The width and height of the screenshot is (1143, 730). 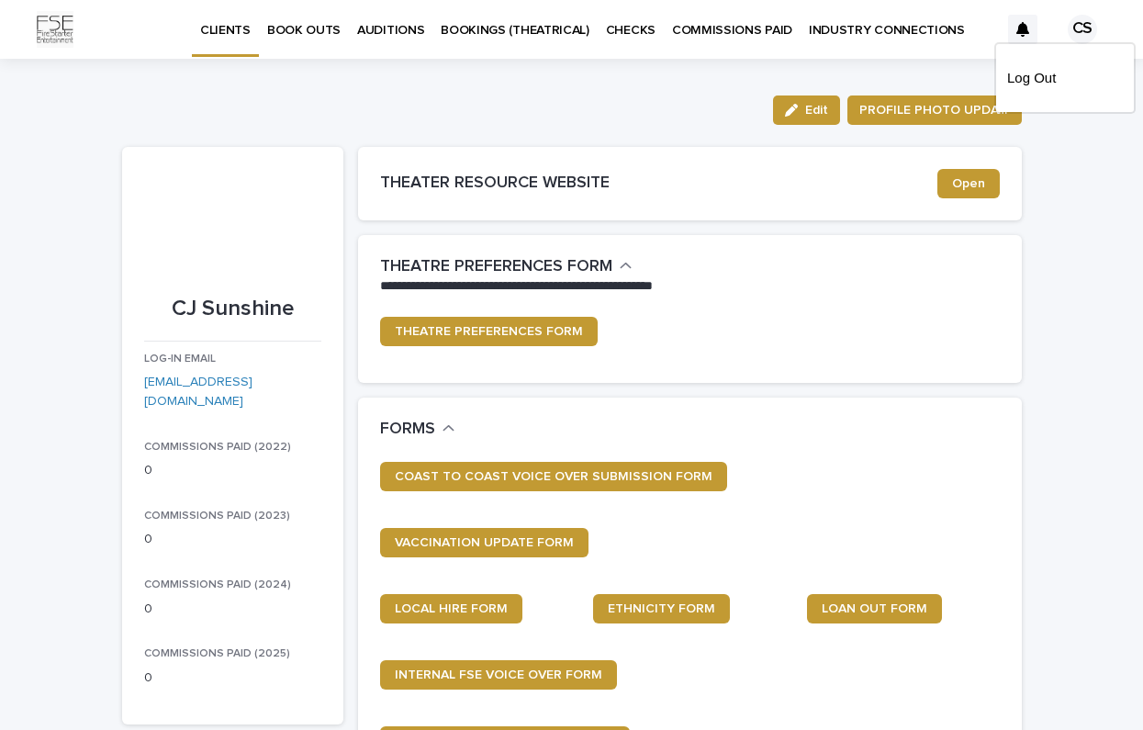 What do you see at coordinates (217, 516) in the screenshot?
I see `span: COMMISSIONS PAID (2023)` at bounding box center [217, 516].